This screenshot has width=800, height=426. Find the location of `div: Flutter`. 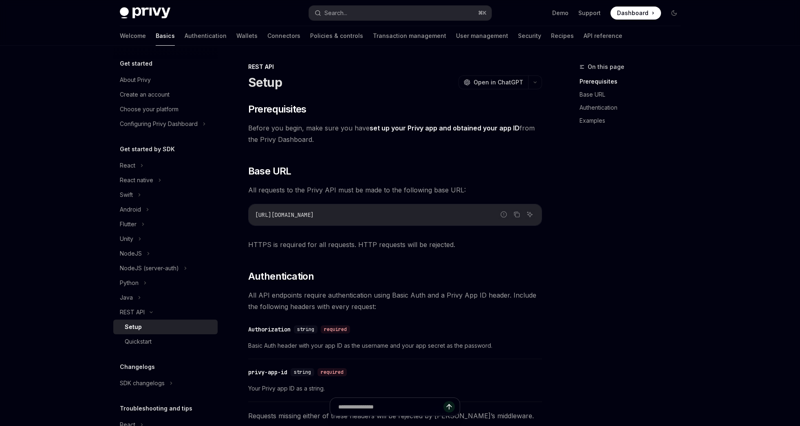

div: Flutter is located at coordinates (128, 224).